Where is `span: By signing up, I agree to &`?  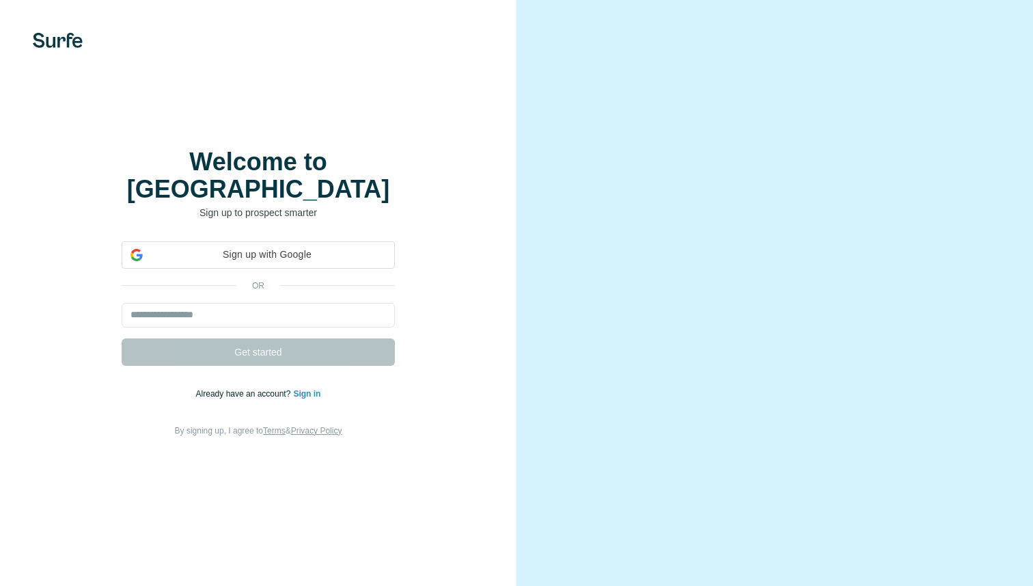 span: By signing up, I agree to & is located at coordinates (258, 431).